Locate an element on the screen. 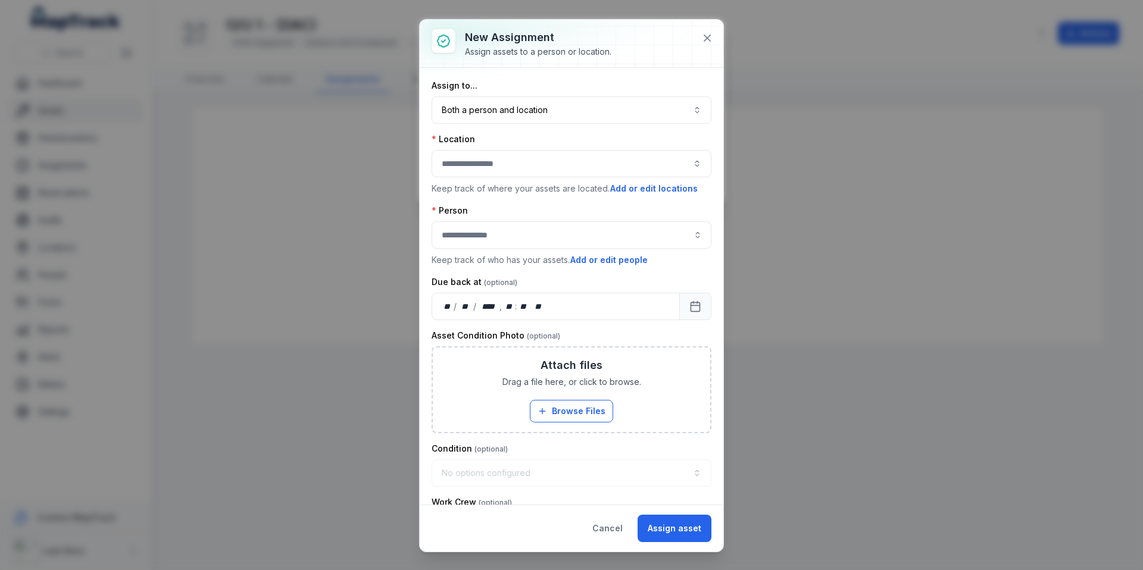 This screenshot has height=570, width=1143. button: Assign asset is located at coordinates (675, 529).